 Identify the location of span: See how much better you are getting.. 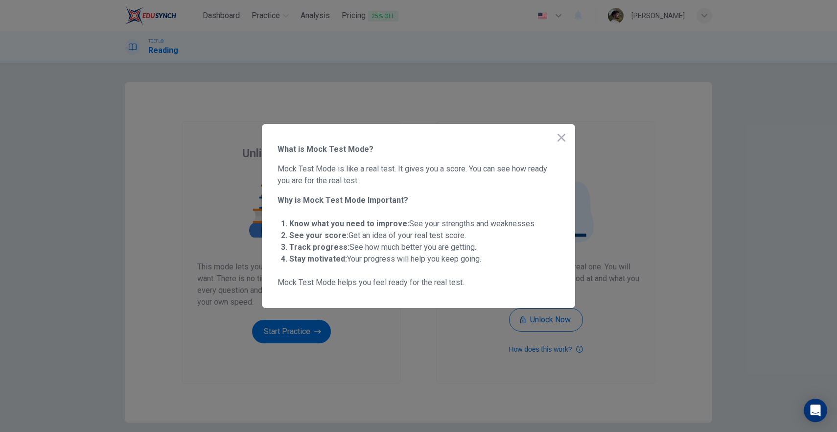
(383, 247).